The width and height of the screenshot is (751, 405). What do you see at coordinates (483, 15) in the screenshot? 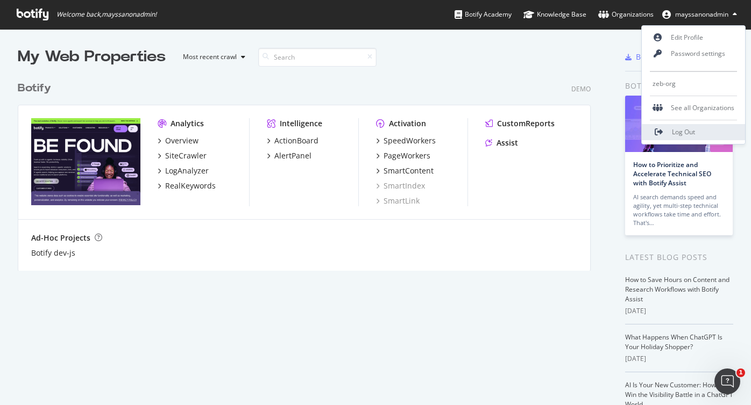
I see `div: Botify Academy` at bounding box center [483, 15].